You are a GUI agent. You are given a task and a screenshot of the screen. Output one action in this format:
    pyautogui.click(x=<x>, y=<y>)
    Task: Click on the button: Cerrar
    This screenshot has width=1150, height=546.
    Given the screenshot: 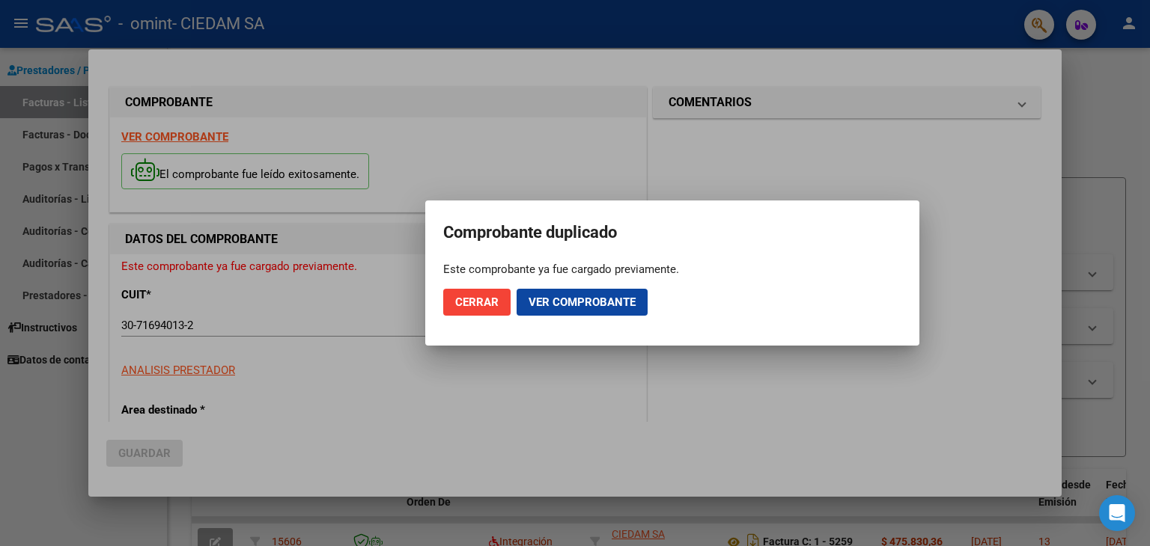 What is the action you would take?
    pyautogui.click(x=477, y=302)
    